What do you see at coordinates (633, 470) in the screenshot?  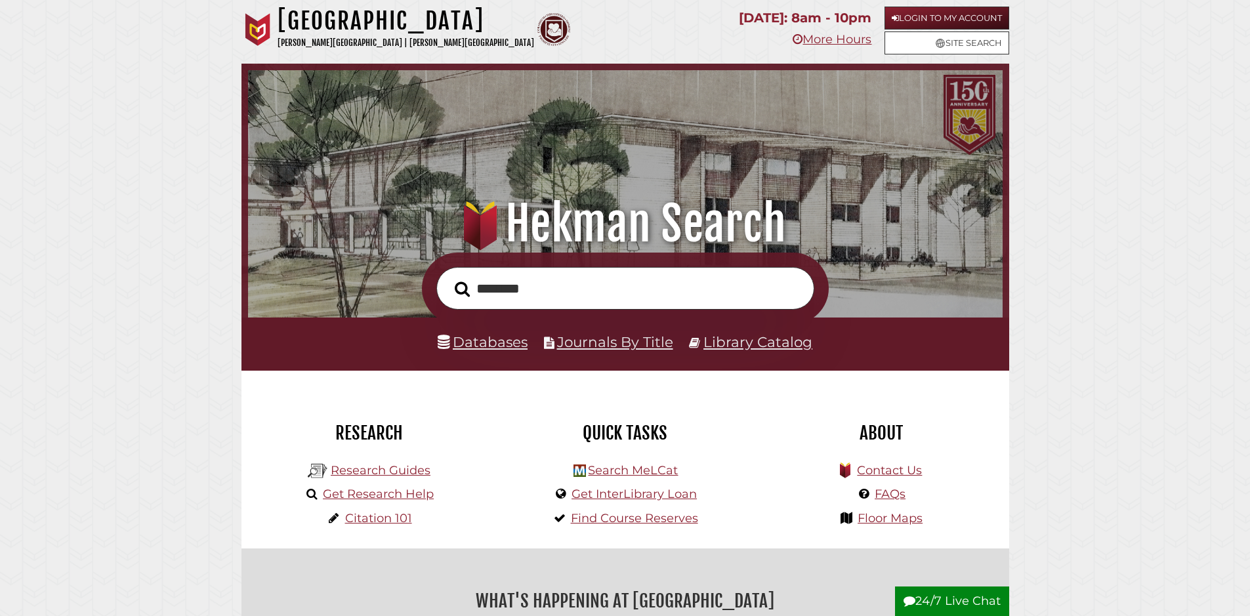 I see `a: Search MeLCat` at bounding box center [633, 470].